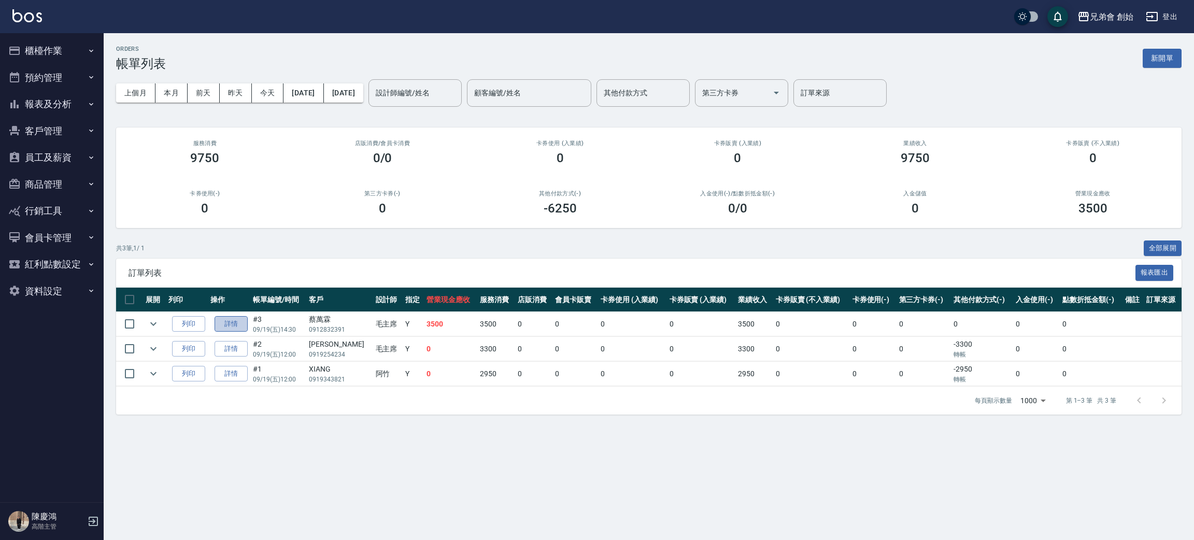 This screenshot has width=1194, height=540. I want to click on h3: 服務消費, so click(205, 143).